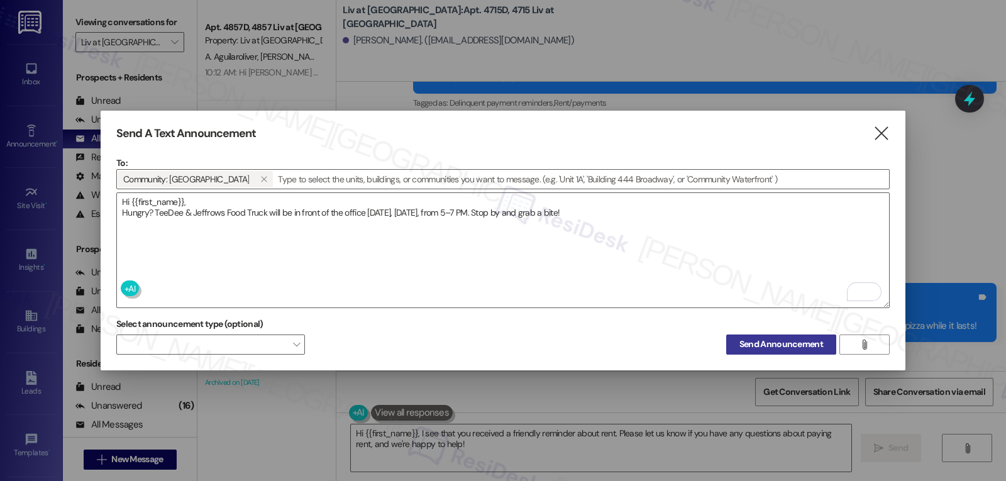 Image resolution: width=1006 pixels, height=481 pixels. What do you see at coordinates (264, 179) in the screenshot?
I see `button: Community: Northern Cross` at bounding box center [264, 179].